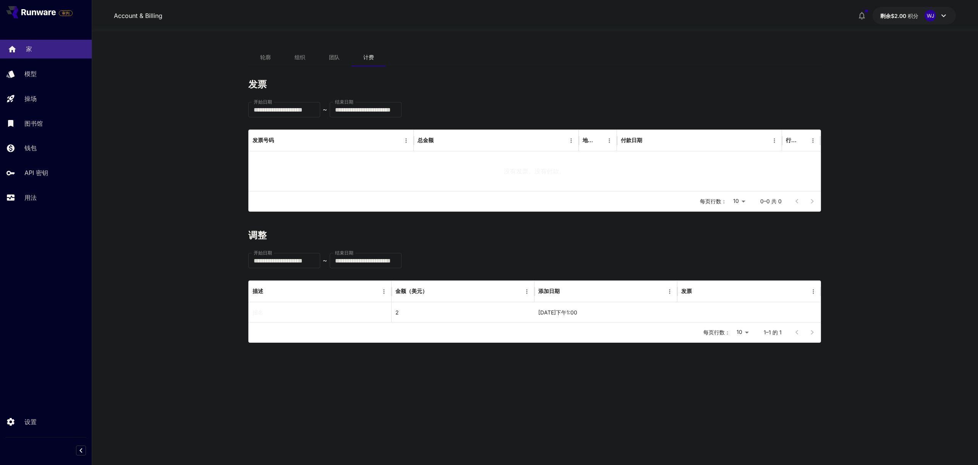  I want to click on font: 操场, so click(31, 99).